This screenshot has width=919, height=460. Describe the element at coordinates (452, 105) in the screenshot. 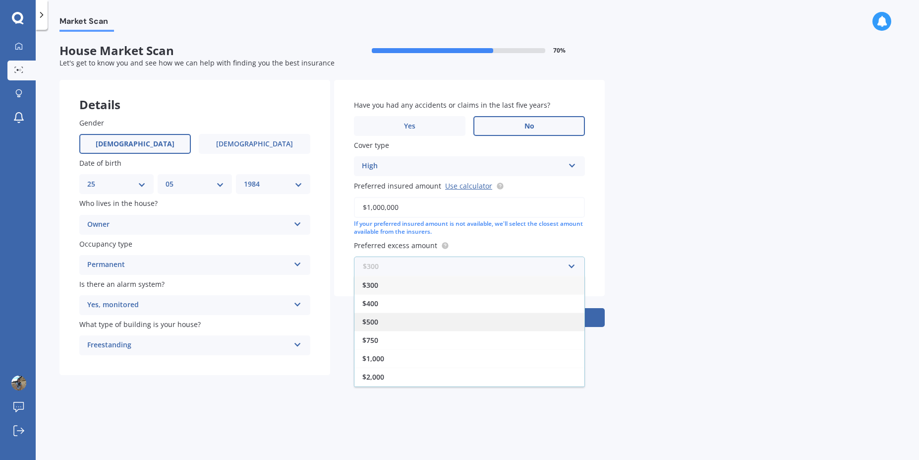

I see `span: Have you had any accidents or claims in the last five years?` at that location.